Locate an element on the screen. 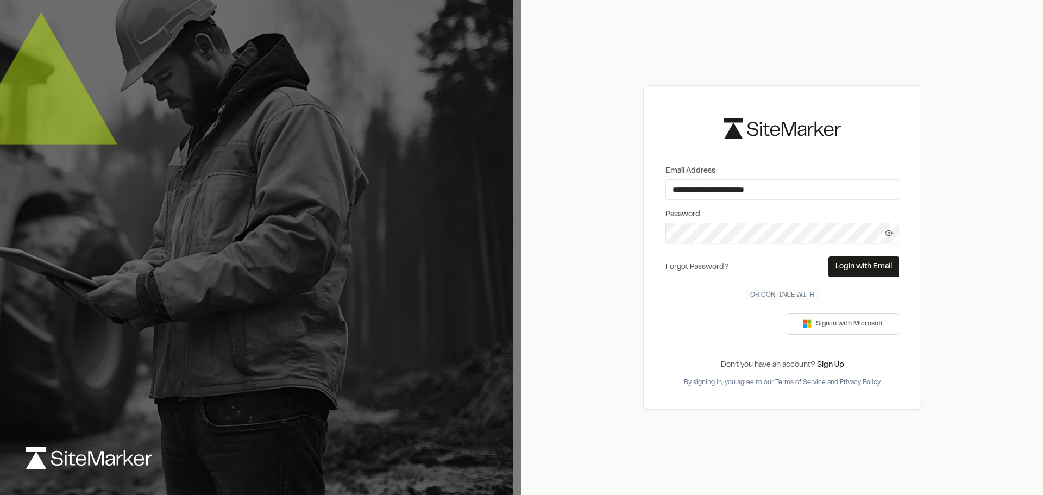 This screenshot has height=495, width=1043. button: Login with Email is located at coordinates (864, 267).